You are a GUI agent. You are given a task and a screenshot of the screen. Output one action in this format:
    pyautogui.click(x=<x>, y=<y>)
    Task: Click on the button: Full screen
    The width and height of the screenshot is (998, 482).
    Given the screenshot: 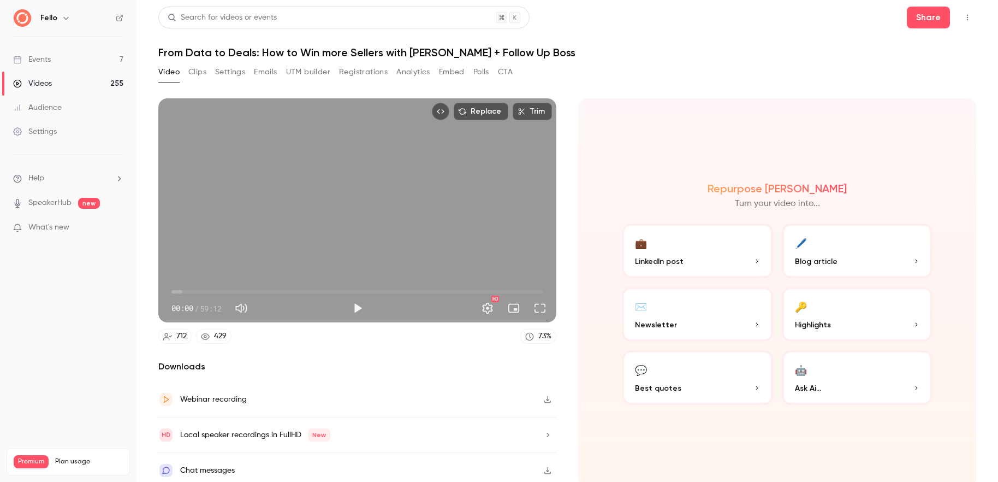 What is the action you would take?
    pyautogui.click(x=540, y=308)
    